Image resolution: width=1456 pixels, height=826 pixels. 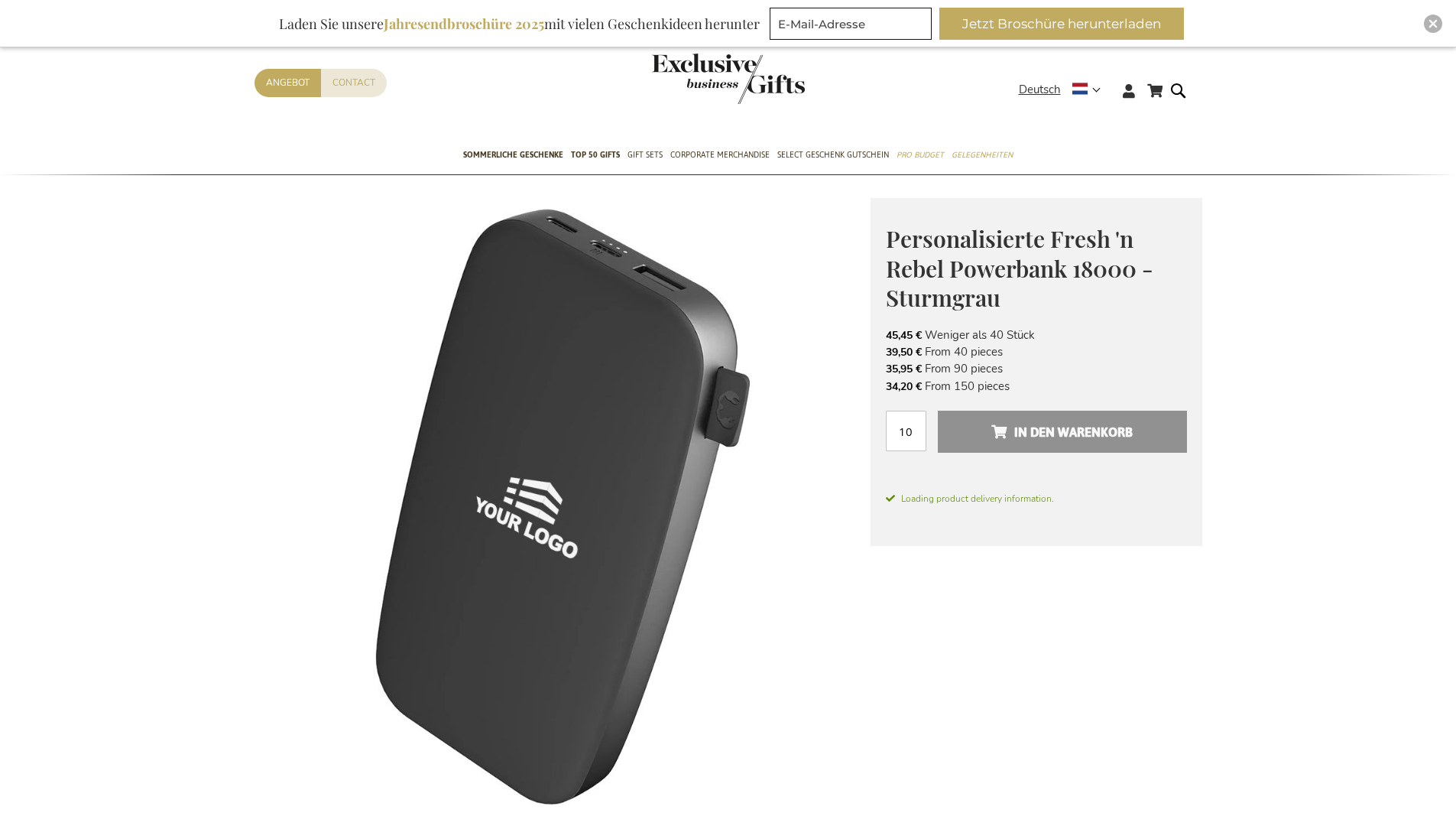 What do you see at coordinates (562, 506) in the screenshot?
I see `img: Personalisierte Fresh 'n Rebel Powerbank 18000 - Sturmgrau` at bounding box center [562, 506].